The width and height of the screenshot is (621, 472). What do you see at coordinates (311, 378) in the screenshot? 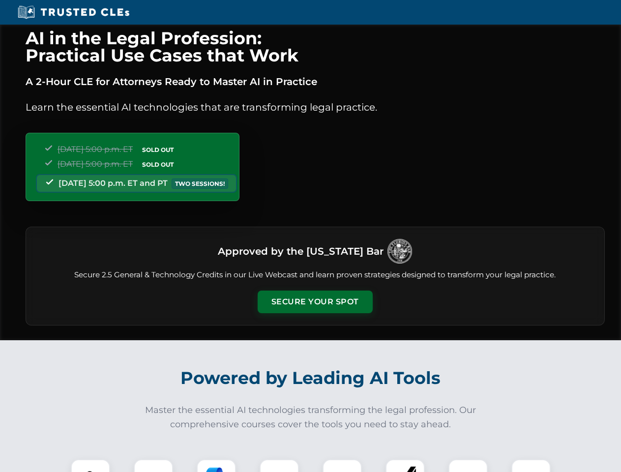
I see `h2: Powered by Leading AI Tools` at bounding box center [311, 378].